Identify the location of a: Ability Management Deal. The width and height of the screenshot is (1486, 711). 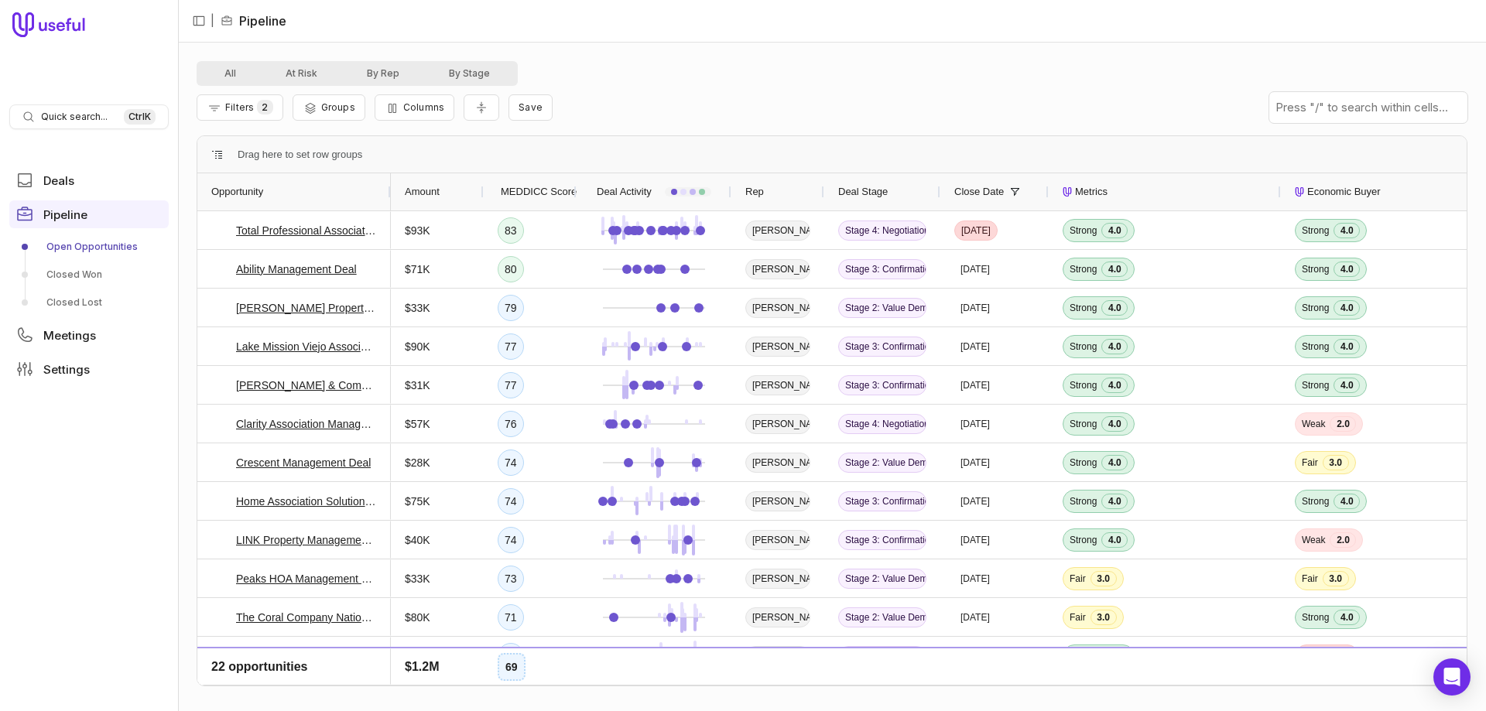
(296, 269).